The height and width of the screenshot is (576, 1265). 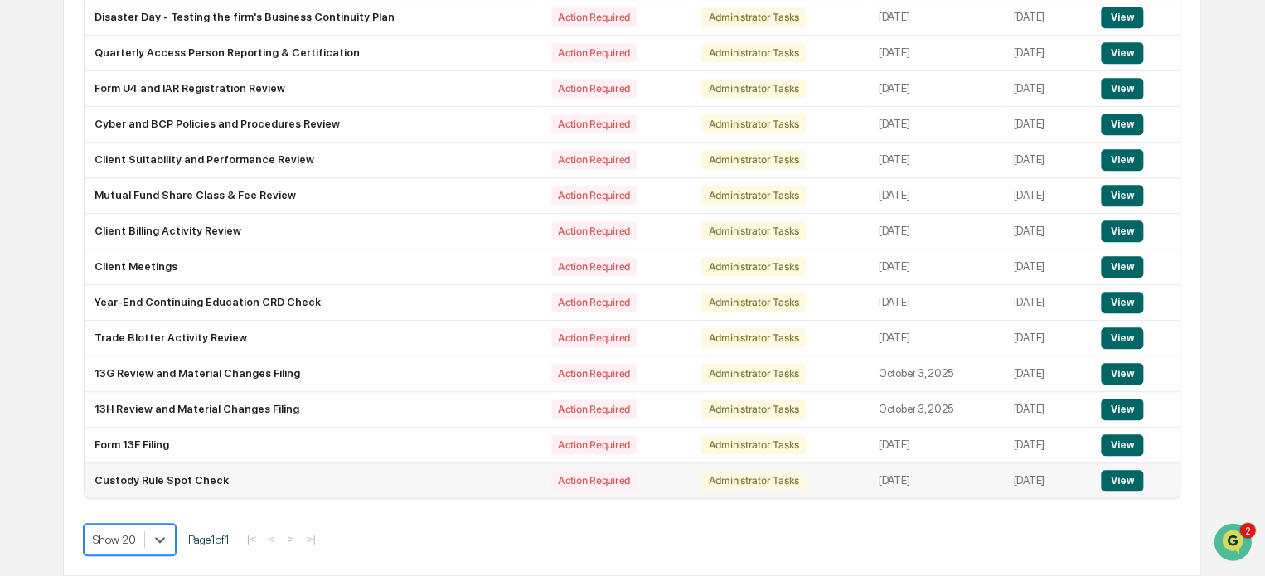 What do you see at coordinates (312, 89) in the screenshot?
I see `td: Form U4 and IAR Registration Review` at bounding box center [312, 89].